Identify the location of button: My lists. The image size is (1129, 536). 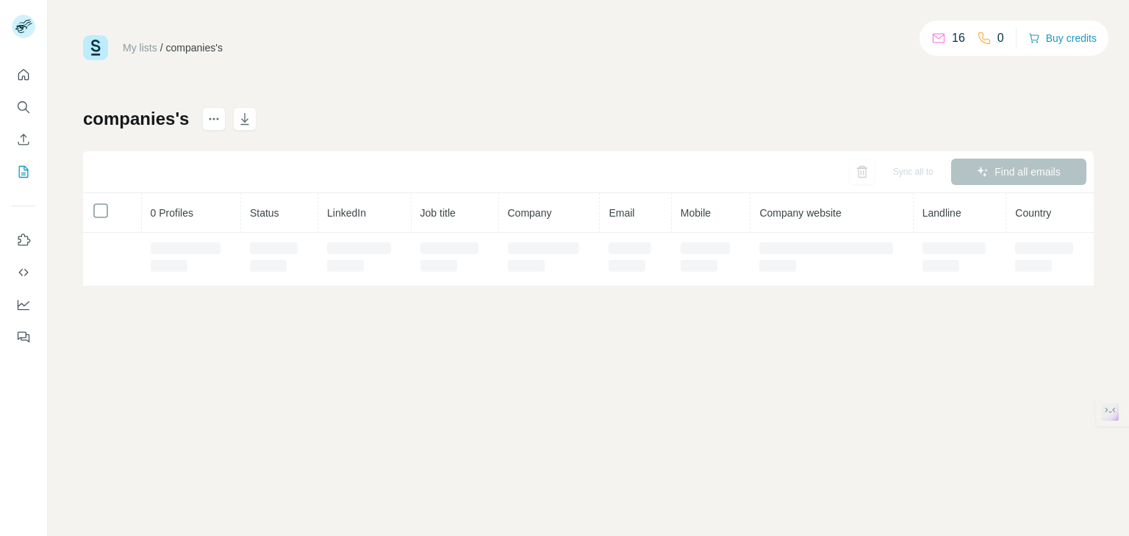
(24, 172).